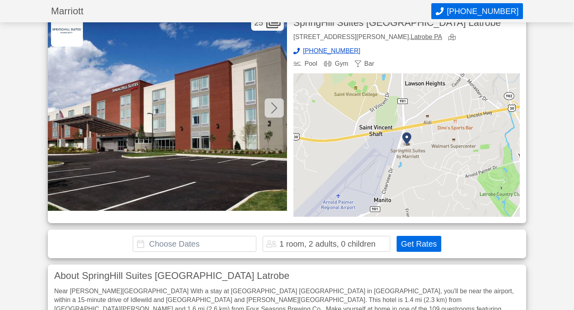 Image resolution: width=574 pixels, height=310 pixels. I want to click on a: view map, so click(454, 37).